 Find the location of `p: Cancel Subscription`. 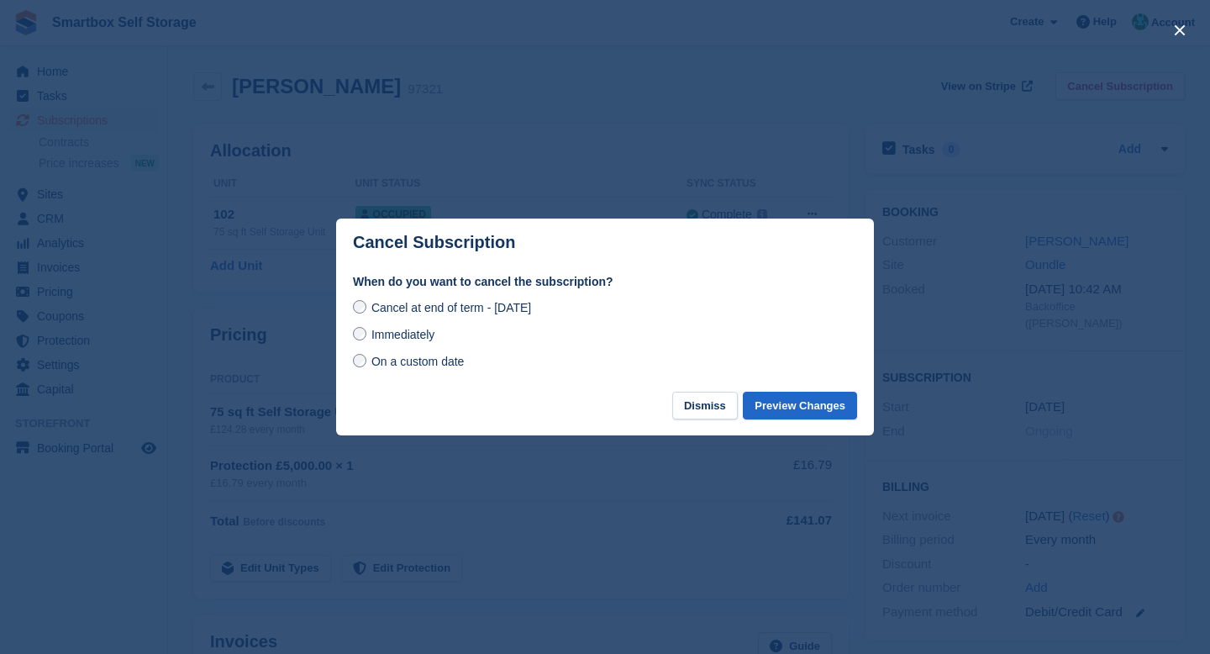

p: Cancel Subscription is located at coordinates (434, 242).